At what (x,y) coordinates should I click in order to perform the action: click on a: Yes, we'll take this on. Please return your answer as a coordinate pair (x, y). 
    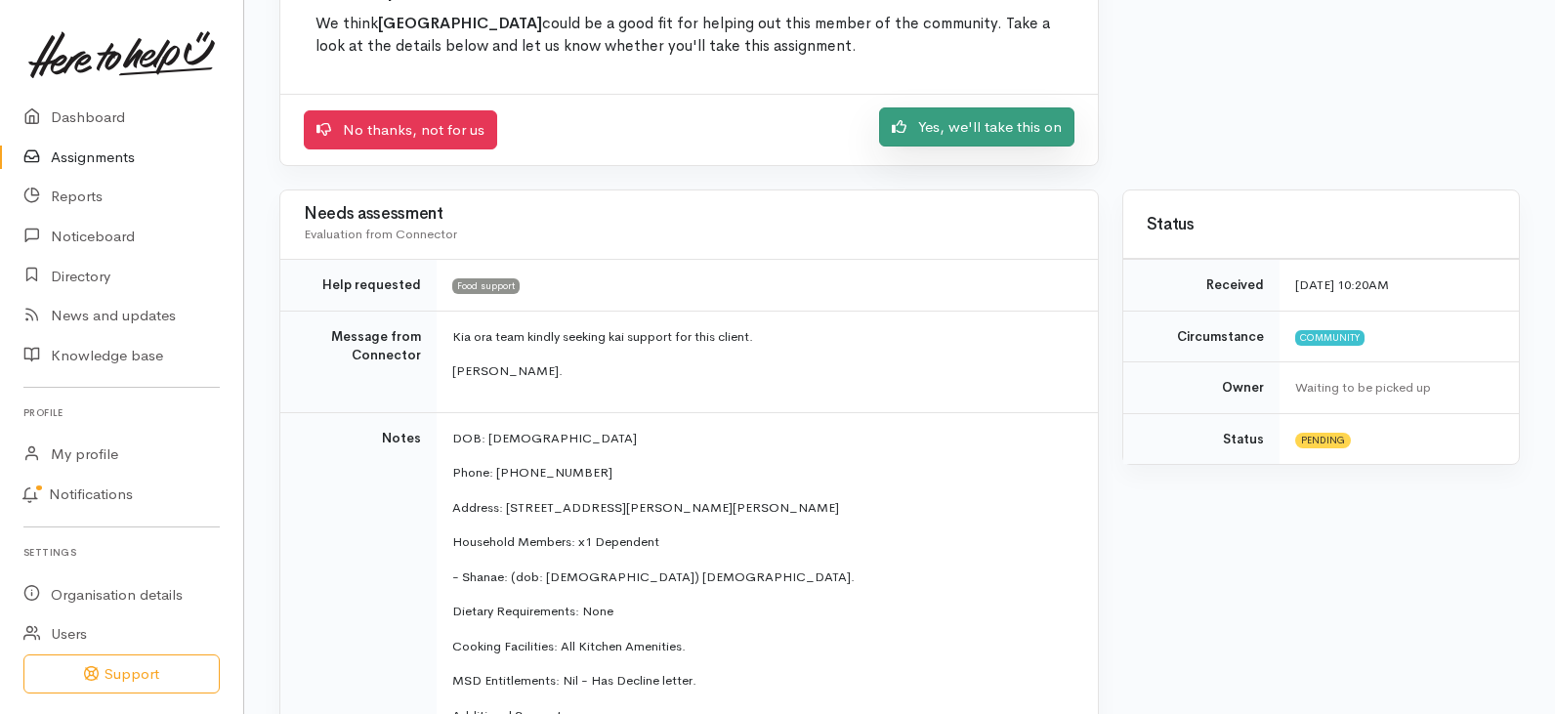
    Looking at the image, I should click on (977, 127).